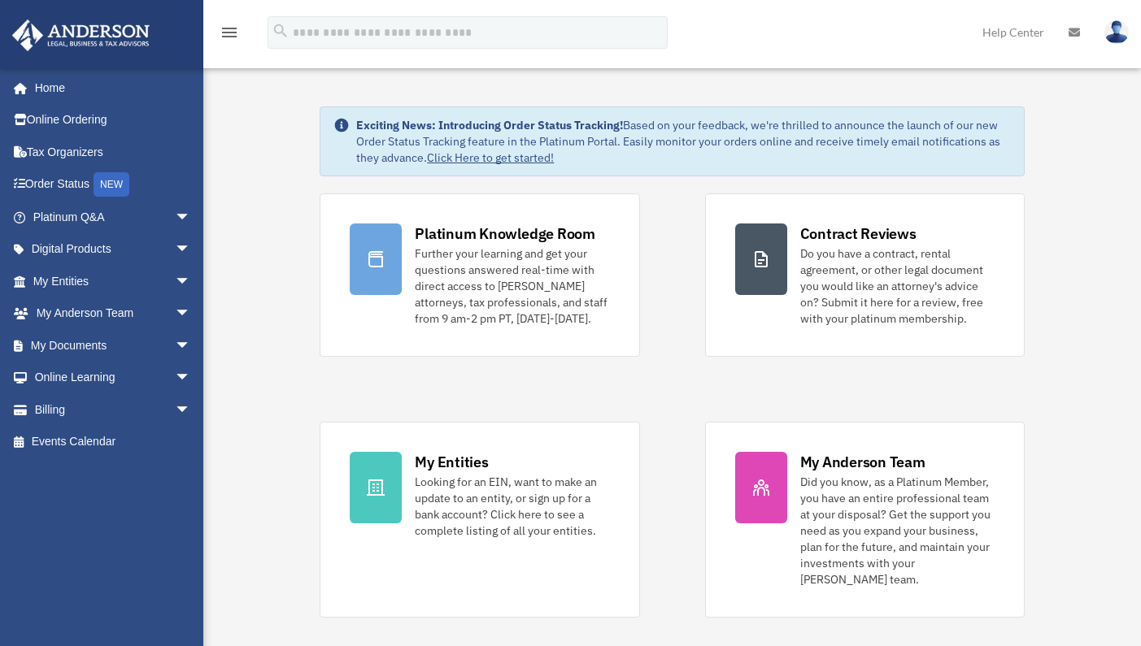 Image resolution: width=1141 pixels, height=646 pixels. What do you see at coordinates (489, 125) in the screenshot?
I see `strong: Exciting News: Introducing Order Status Tracking!` at bounding box center [489, 125].